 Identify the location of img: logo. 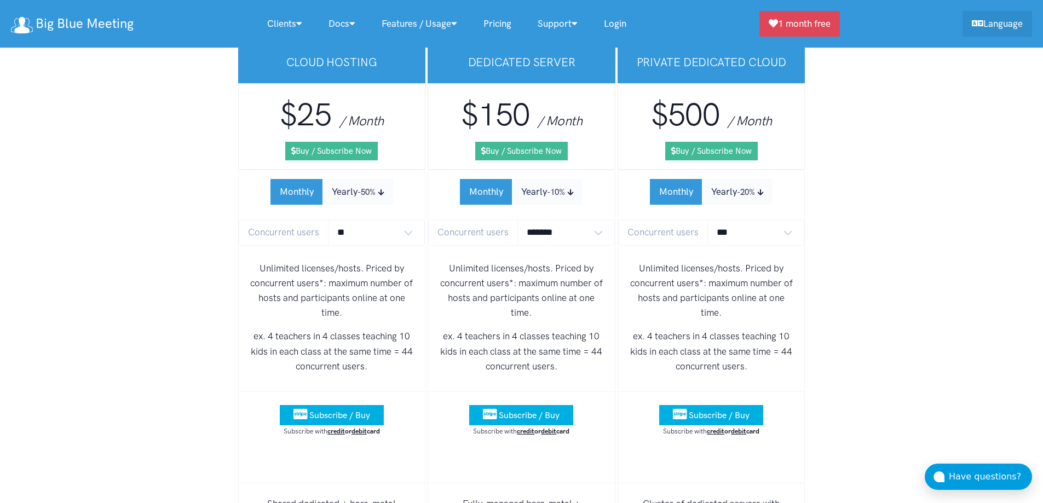
(22, 25).